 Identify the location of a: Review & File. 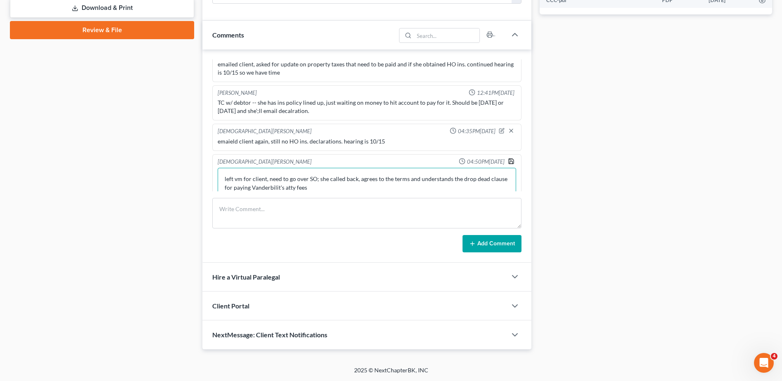
(102, 30).